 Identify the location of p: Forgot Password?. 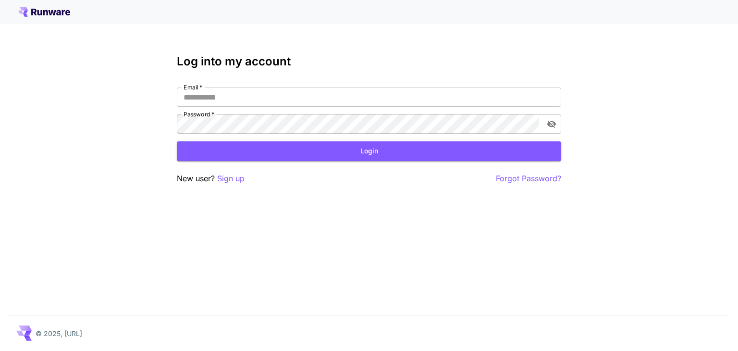
(528, 178).